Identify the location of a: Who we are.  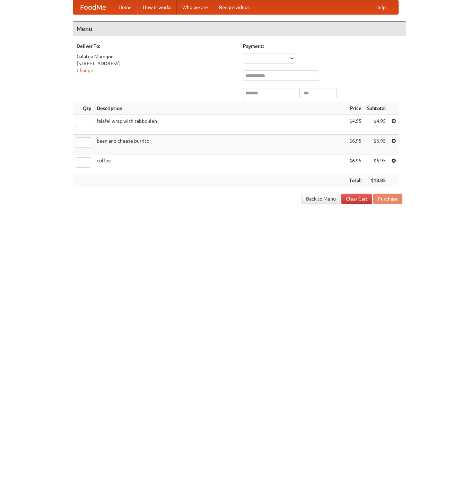
(195, 7).